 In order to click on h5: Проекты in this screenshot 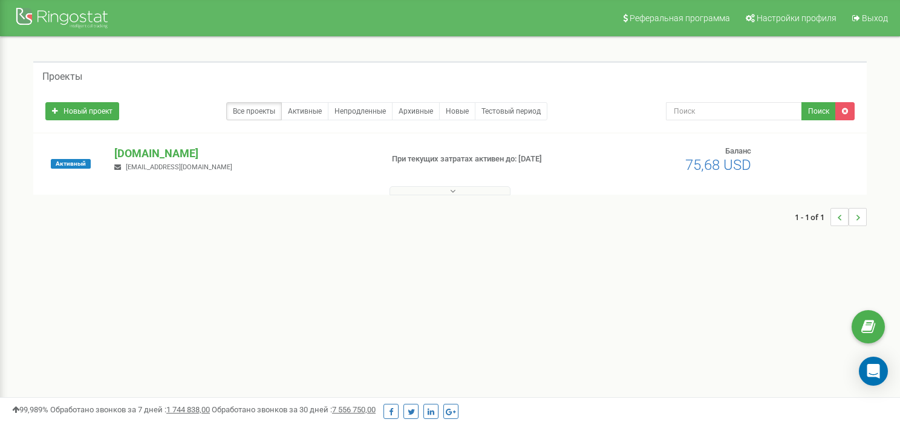, I will do `click(62, 77)`.